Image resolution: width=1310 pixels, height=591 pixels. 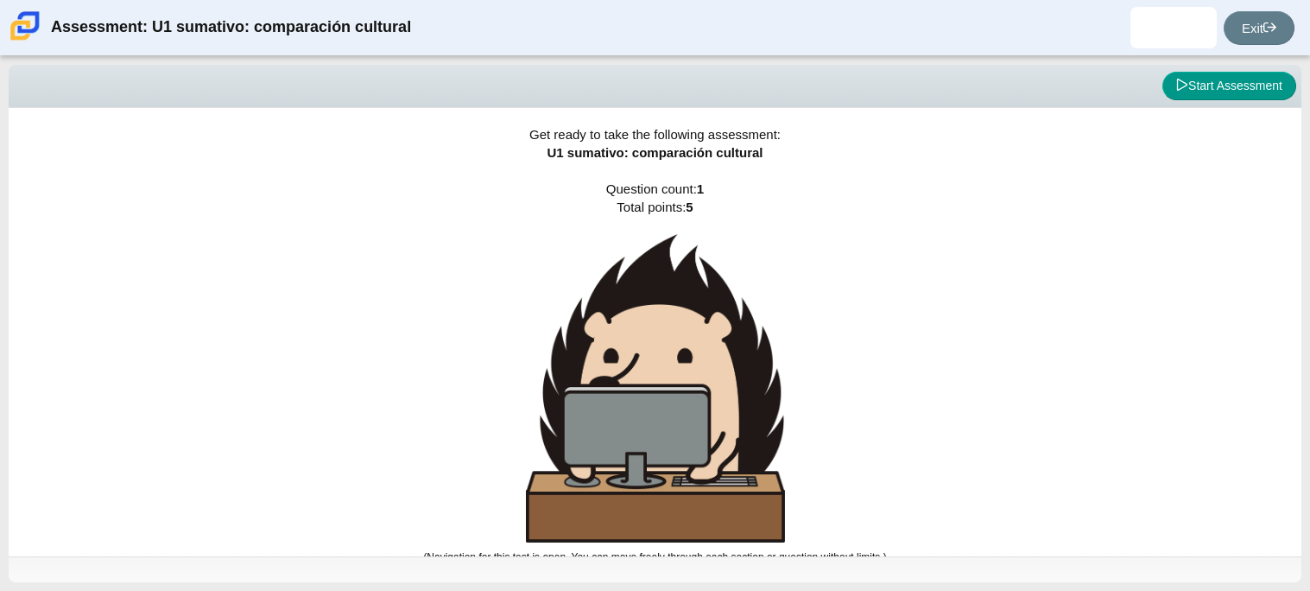 What do you see at coordinates (1229, 86) in the screenshot?
I see `button: Start Assessment` at bounding box center [1229, 86].